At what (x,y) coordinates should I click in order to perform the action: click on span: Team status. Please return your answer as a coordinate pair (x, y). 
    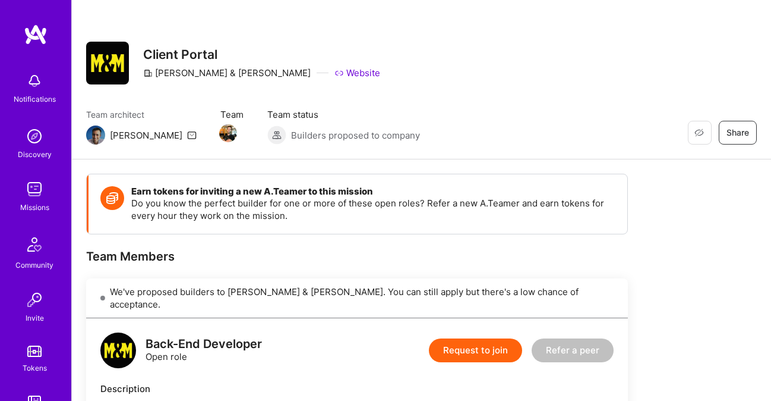
    Looking at the image, I should click on (343, 114).